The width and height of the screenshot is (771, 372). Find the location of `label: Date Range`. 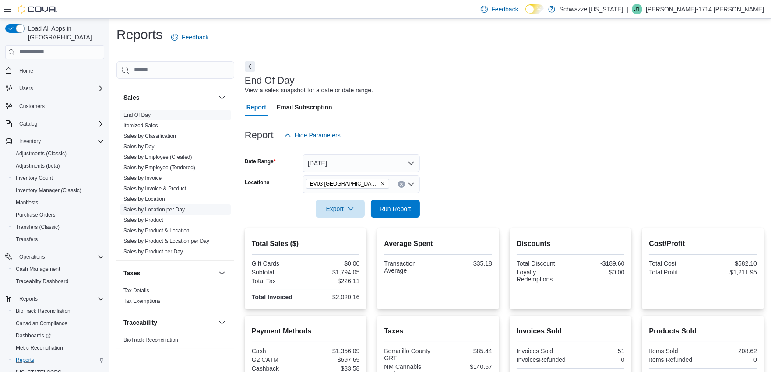

label: Date Range is located at coordinates (260, 162).